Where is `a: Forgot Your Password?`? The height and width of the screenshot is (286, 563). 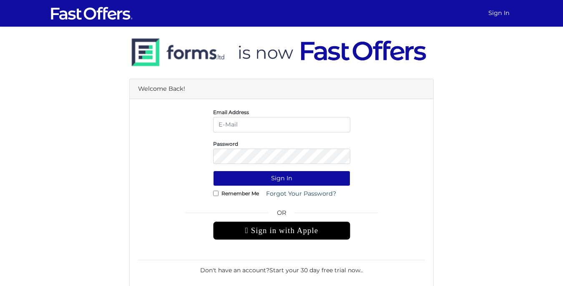 a: Forgot Your Password? is located at coordinates (301, 194).